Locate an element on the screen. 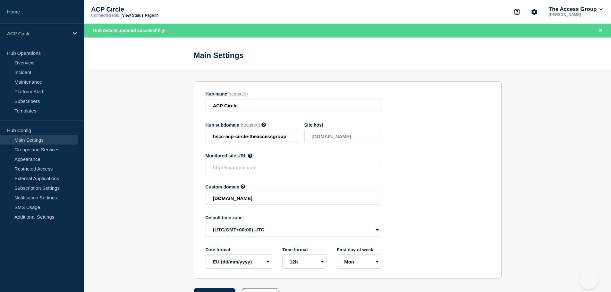 This screenshot has width=611, height=292. span: Custom domain is located at coordinates (223, 187).